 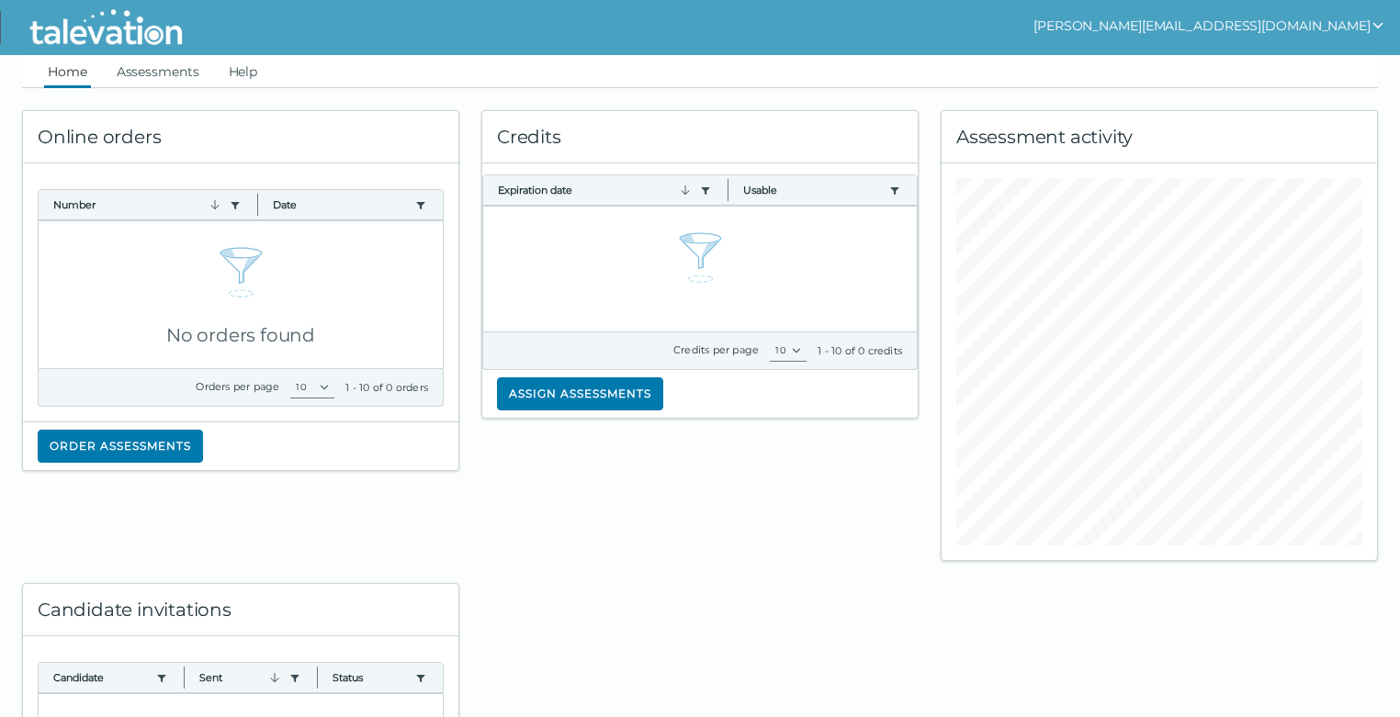 What do you see at coordinates (860, 351) in the screenshot?
I see `div: 1 - 10 of 0 credits` at bounding box center [860, 351].